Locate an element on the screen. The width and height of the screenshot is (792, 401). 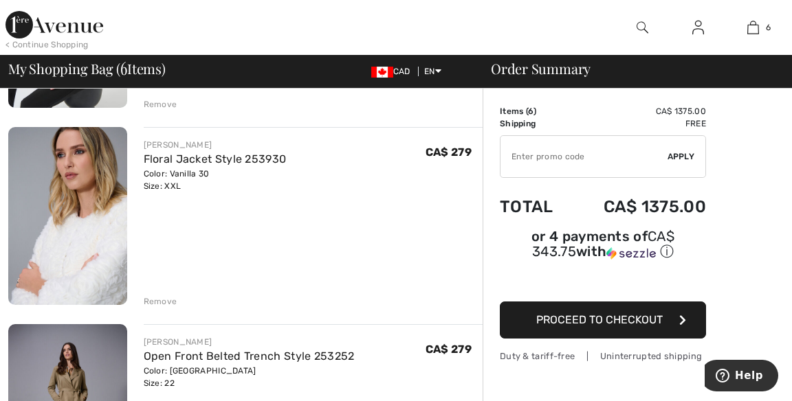
span: Apply is located at coordinates (681, 157).